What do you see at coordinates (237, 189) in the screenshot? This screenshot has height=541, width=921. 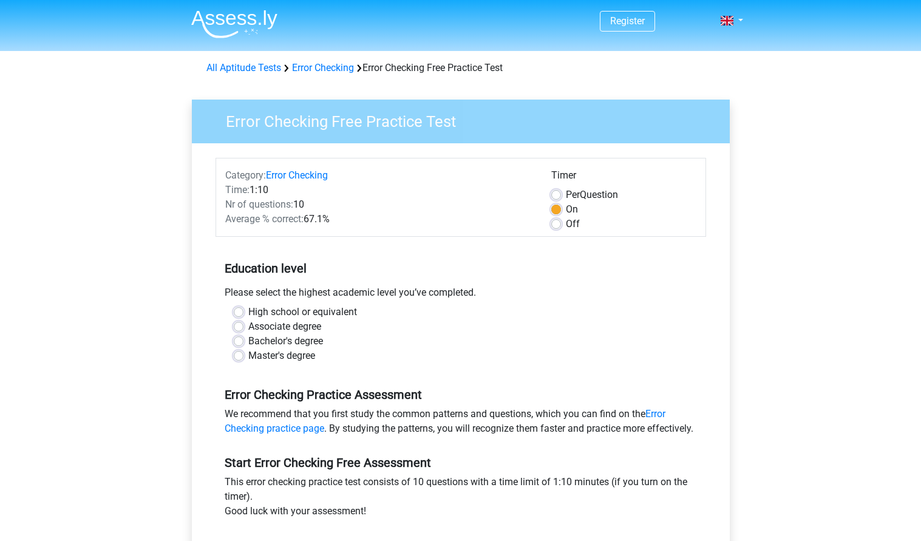 I see `span: Time:` at bounding box center [237, 189].